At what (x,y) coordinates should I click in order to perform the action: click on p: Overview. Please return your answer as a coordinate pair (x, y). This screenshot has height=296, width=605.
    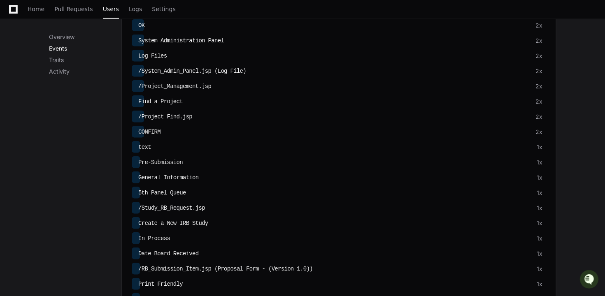
    Looking at the image, I should click on (85, 37).